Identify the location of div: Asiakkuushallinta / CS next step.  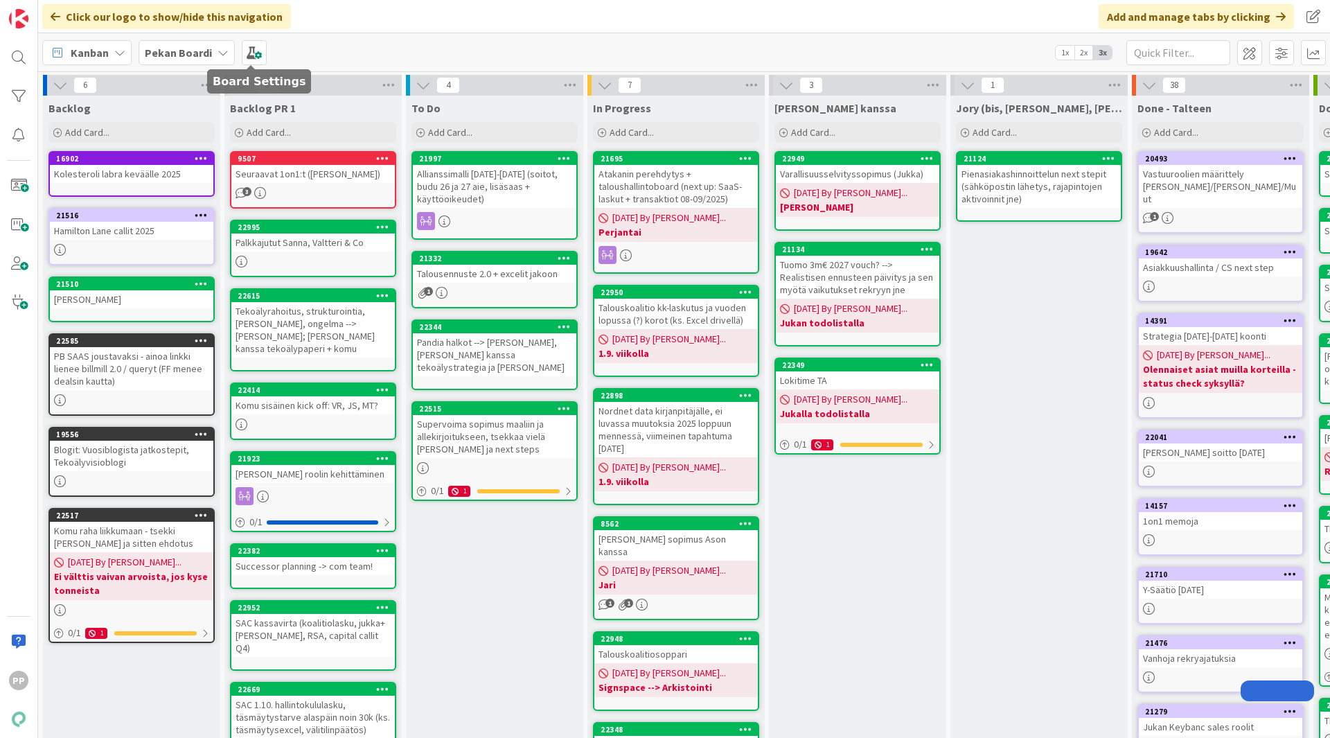
(1220, 267).